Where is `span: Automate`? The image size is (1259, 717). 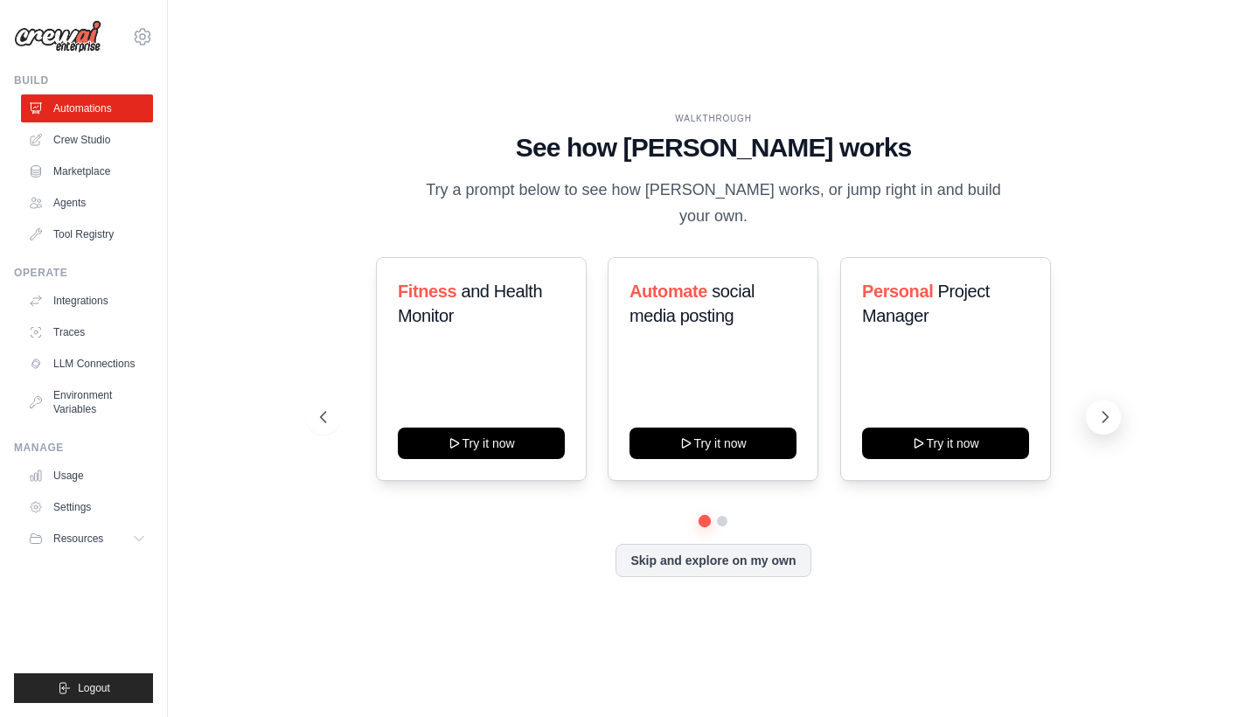
span: Automate is located at coordinates (668, 291).